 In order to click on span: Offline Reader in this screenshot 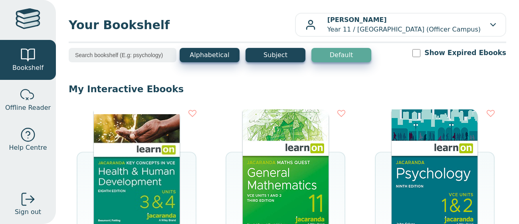, I will do `click(28, 108)`.